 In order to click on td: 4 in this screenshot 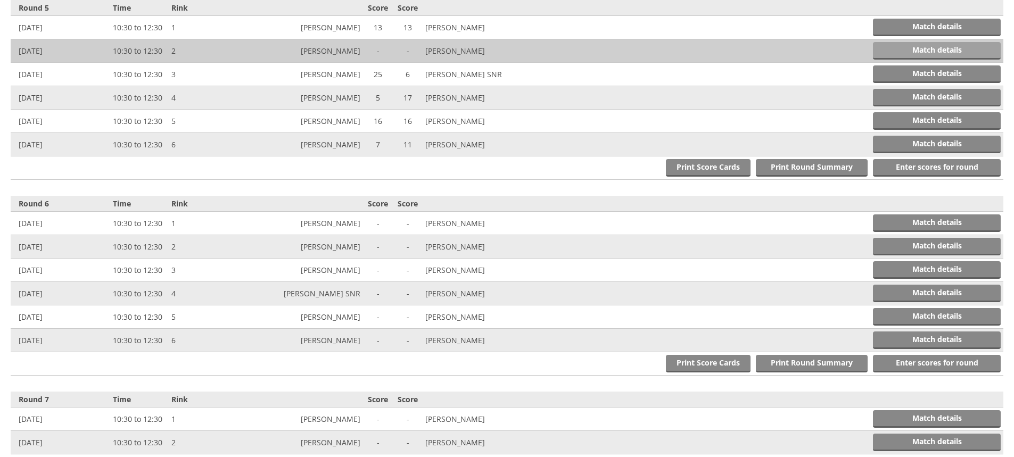, I will do `click(206, 98)`.